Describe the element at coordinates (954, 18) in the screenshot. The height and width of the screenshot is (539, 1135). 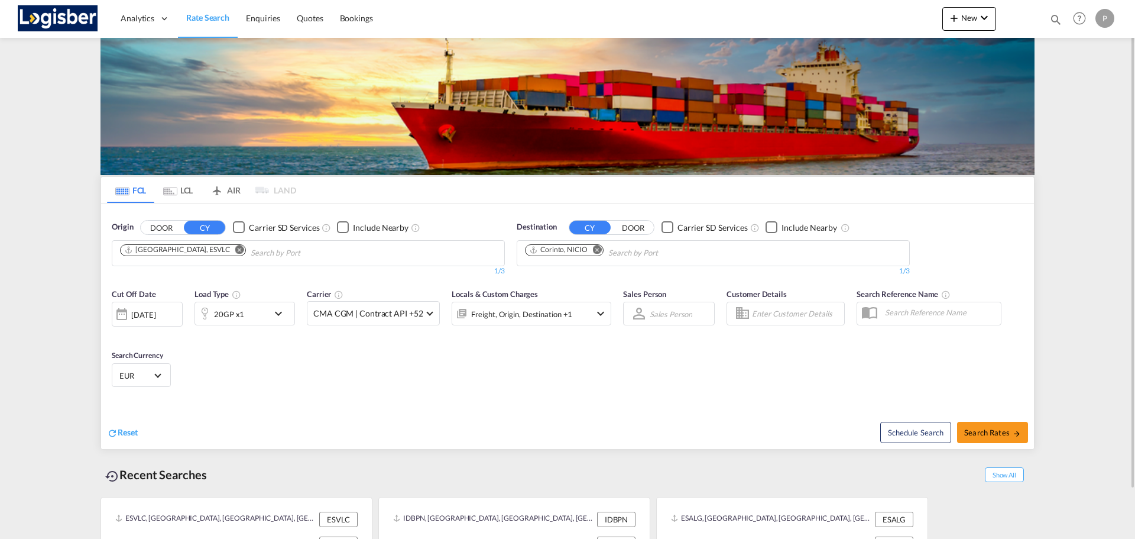
I see `md-icon: icon-plus 400-fg` at that location.